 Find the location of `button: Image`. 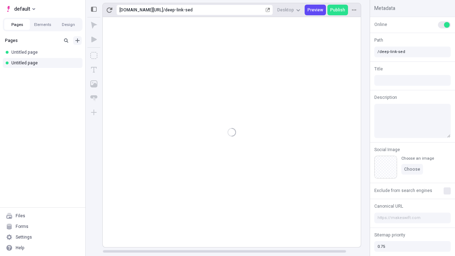

button: Image is located at coordinates (94, 84).